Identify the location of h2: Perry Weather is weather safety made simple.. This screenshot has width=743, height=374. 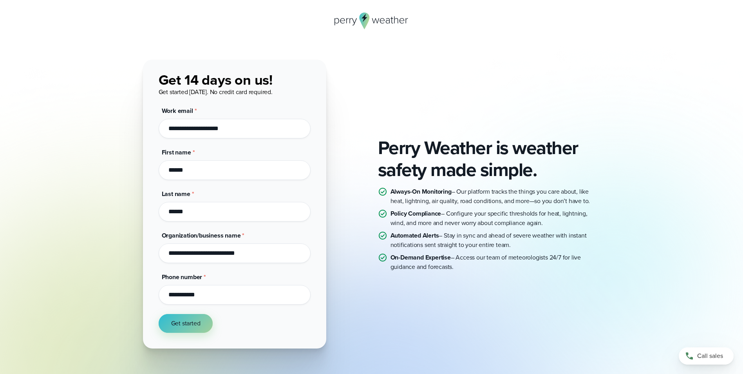
(489, 159).